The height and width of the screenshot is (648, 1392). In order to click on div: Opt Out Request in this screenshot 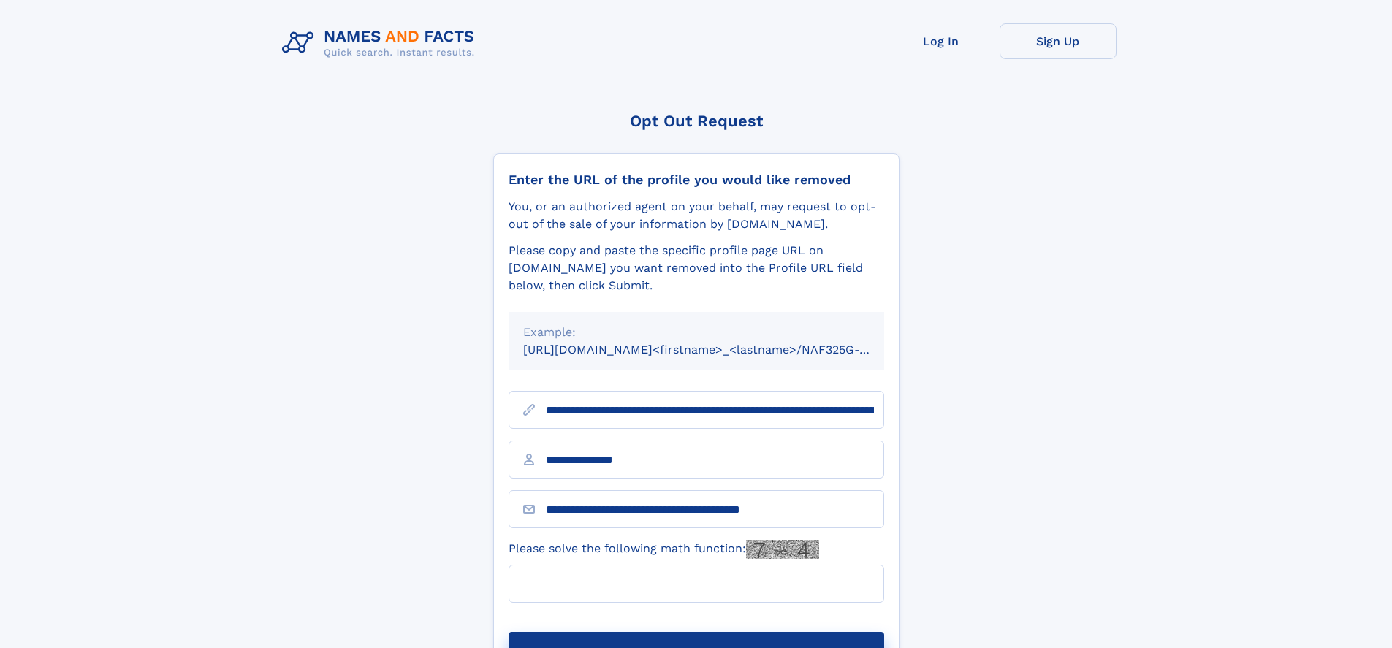, I will do `click(696, 121)`.